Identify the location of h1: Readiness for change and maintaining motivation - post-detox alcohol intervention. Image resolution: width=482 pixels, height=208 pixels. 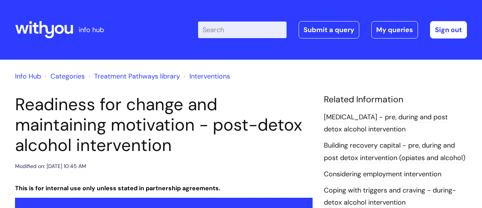
(164, 125).